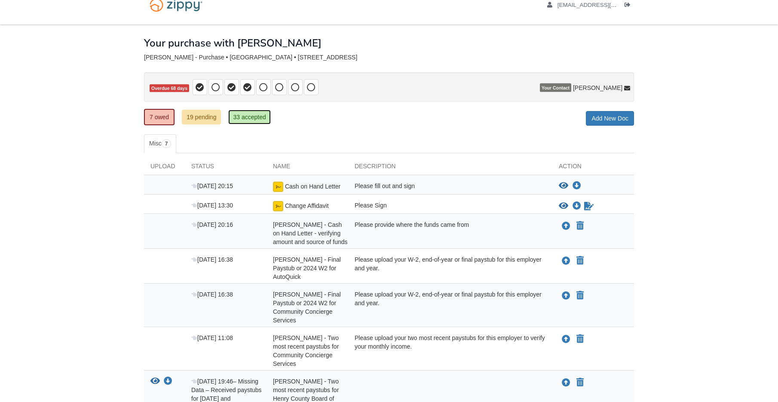  What do you see at coordinates (556, 88) in the screenshot?
I see `span: Your Contact` at bounding box center [556, 88].